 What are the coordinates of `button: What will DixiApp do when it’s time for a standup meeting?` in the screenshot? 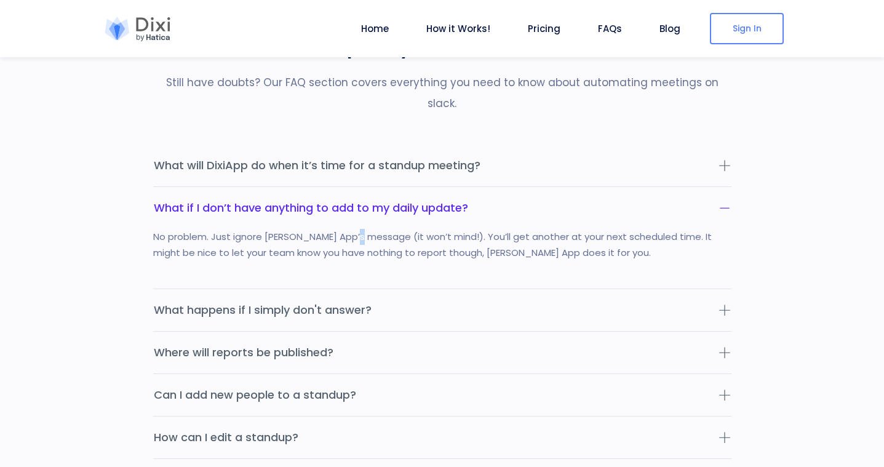 It's located at (442, 165).